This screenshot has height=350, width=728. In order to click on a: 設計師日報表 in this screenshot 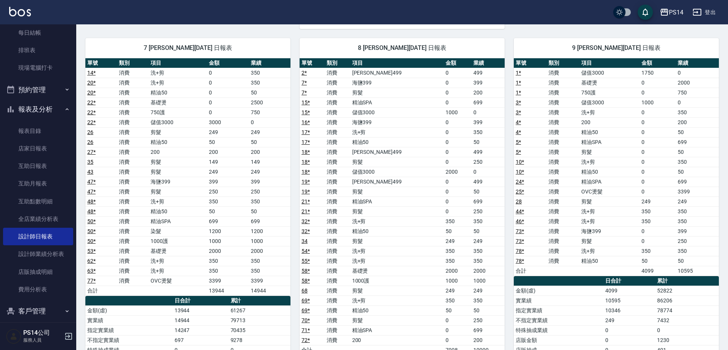, I will do `click(38, 237)`.